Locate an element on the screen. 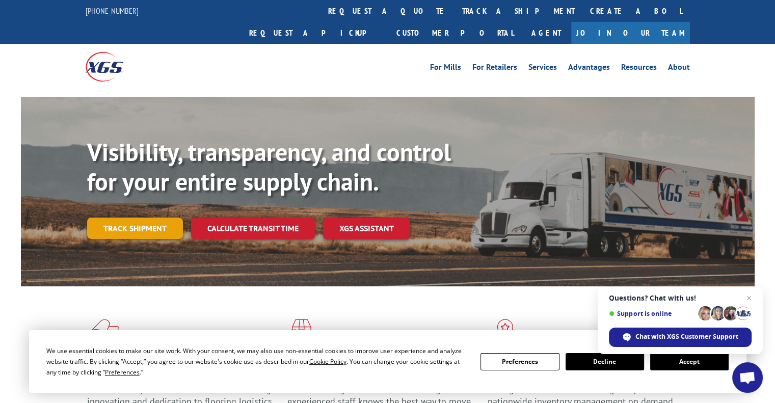 Image resolution: width=775 pixels, height=403 pixels. div: Chat with XGS Customer Support is located at coordinates (680, 337).